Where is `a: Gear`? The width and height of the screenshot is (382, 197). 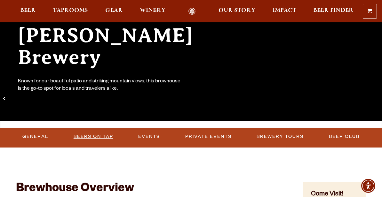
a: Gear is located at coordinates (114, 11).